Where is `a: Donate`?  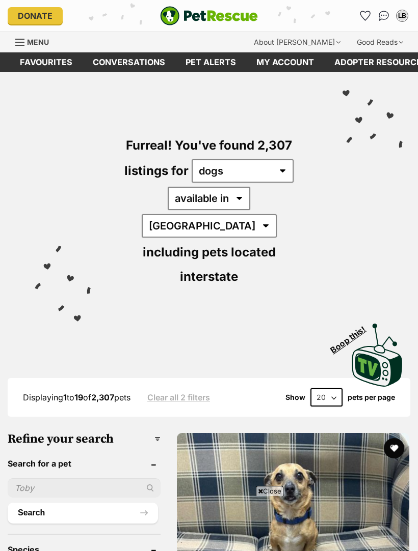 a: Donate is located at coordinates (35, 16).